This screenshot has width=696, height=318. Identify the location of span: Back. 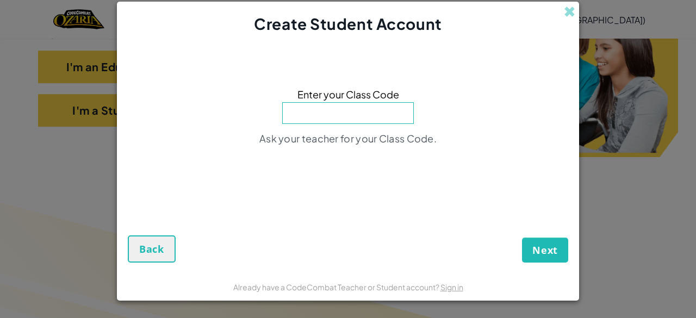
(152, 249).